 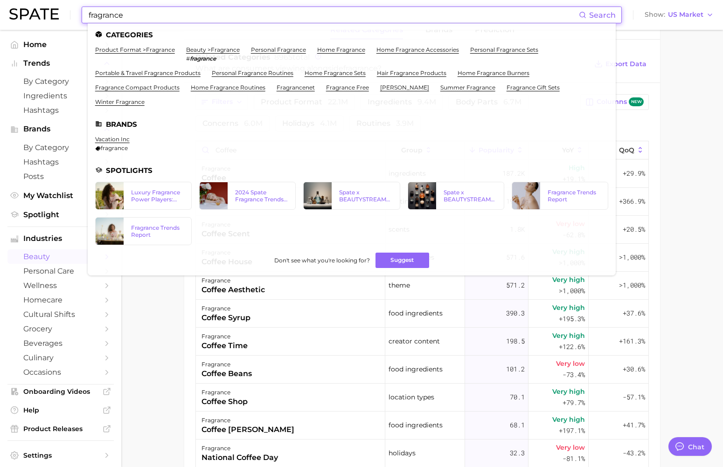 What do you see at coordinates (632, 201) in the screenshot?
I see `span: +366.9%` at bounding box center [632, 201].